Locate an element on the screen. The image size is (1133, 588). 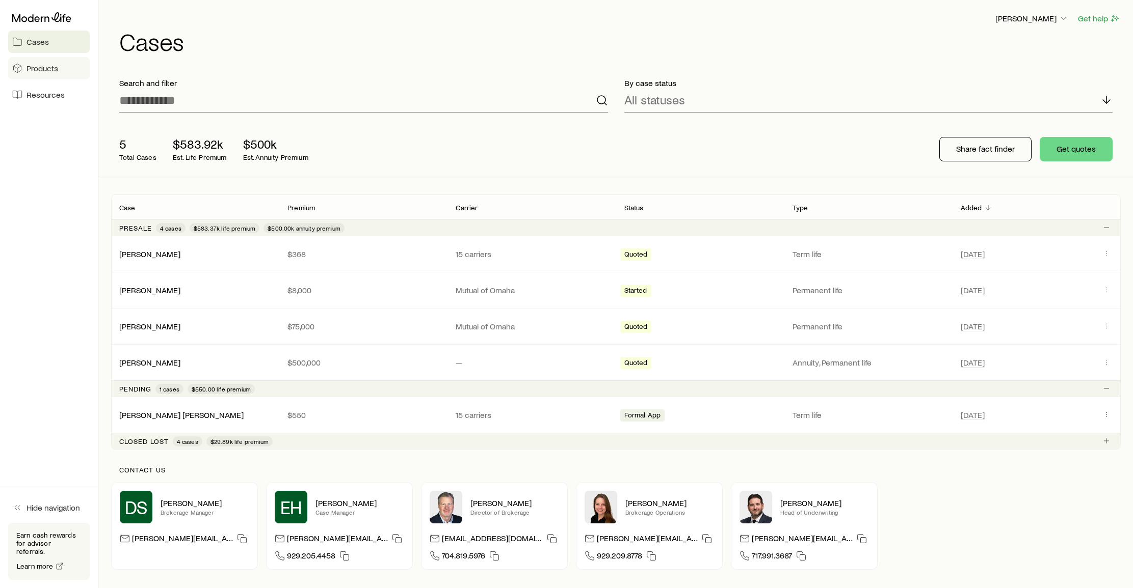
div: Client cases is located at coordinates (615, 322).